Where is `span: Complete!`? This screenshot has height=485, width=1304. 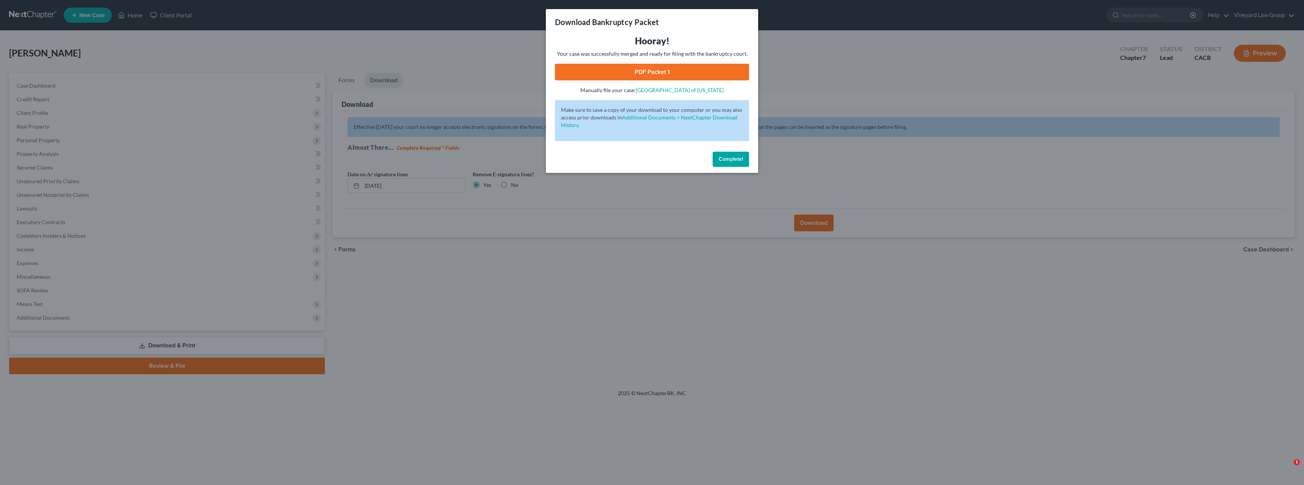 span: Complete! is located at coordinates (731, 159).